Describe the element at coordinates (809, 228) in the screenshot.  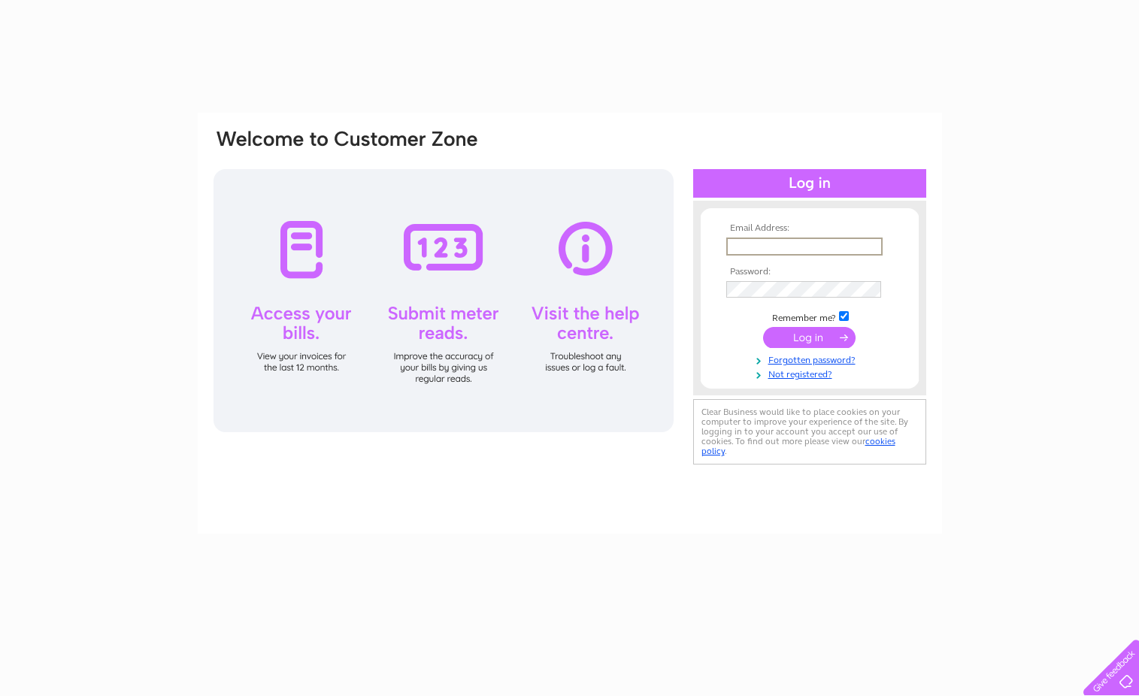
I see `th: Email Address:` at that location.